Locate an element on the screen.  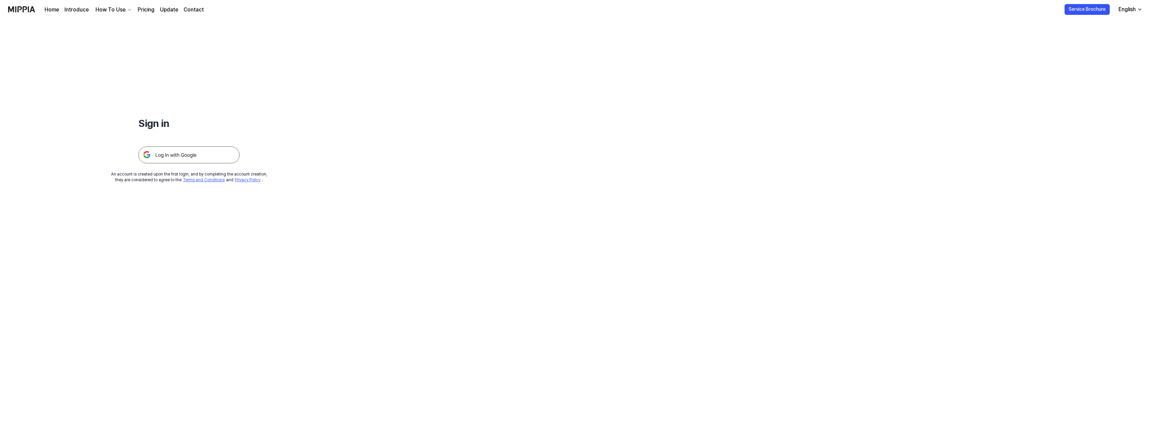
a: Pricing is located at coordinates (146, 10).